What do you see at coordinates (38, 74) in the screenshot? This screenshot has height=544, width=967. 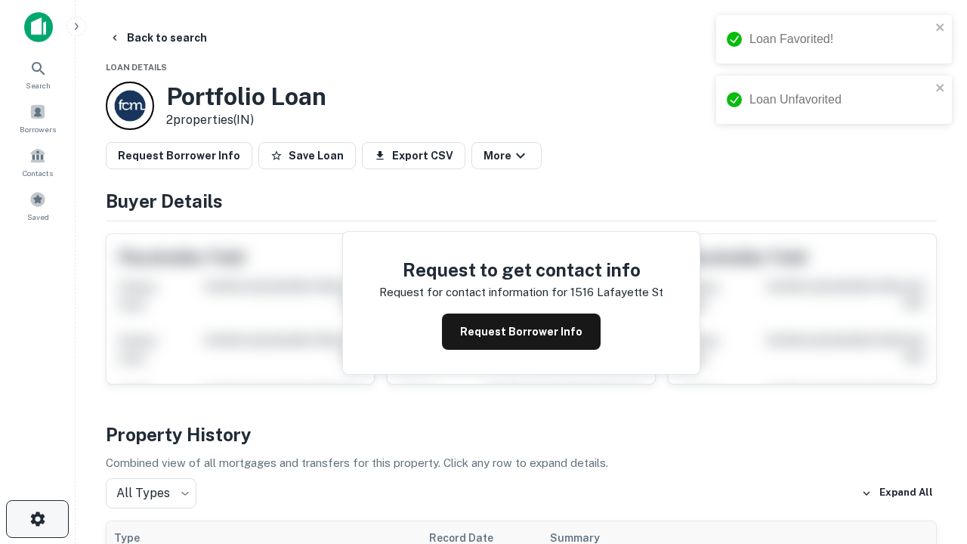 I see `div: Search` at bounding box center [38, 74].